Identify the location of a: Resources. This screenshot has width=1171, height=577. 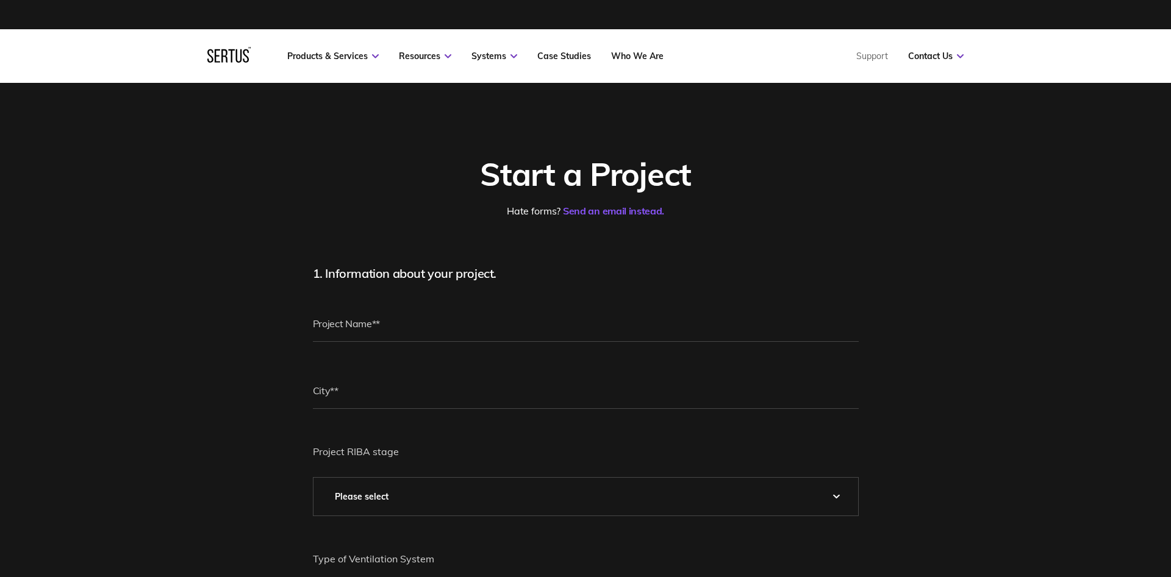
(425, 56).